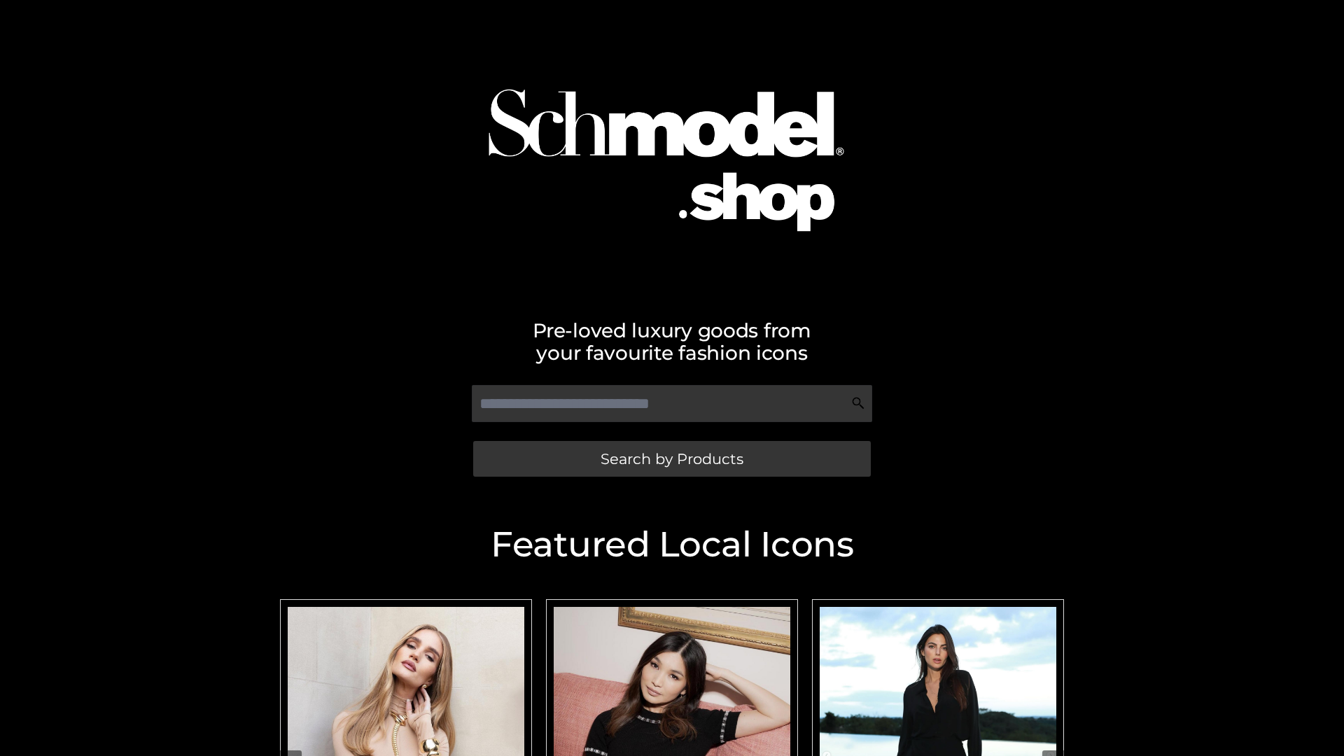 The image size is (1344, 756). I want to click on h2: Featured Local Icons​, so click(672, 544).